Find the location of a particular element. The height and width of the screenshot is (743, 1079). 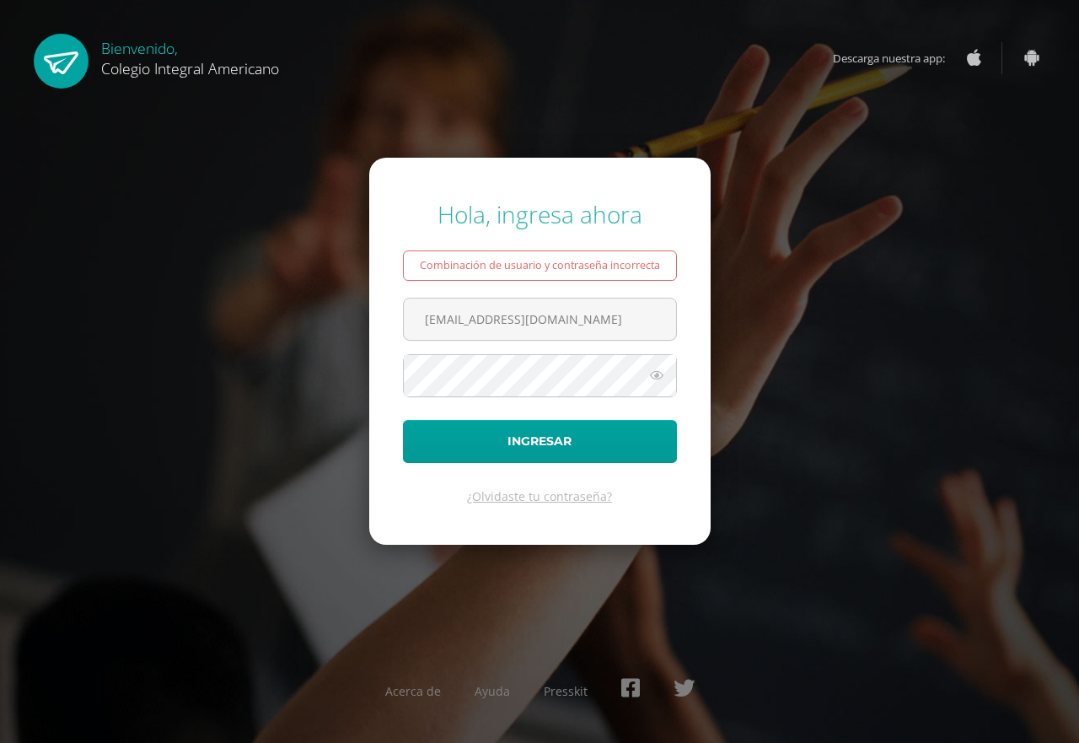

a: Presskit is located at coordinates (566, 691).